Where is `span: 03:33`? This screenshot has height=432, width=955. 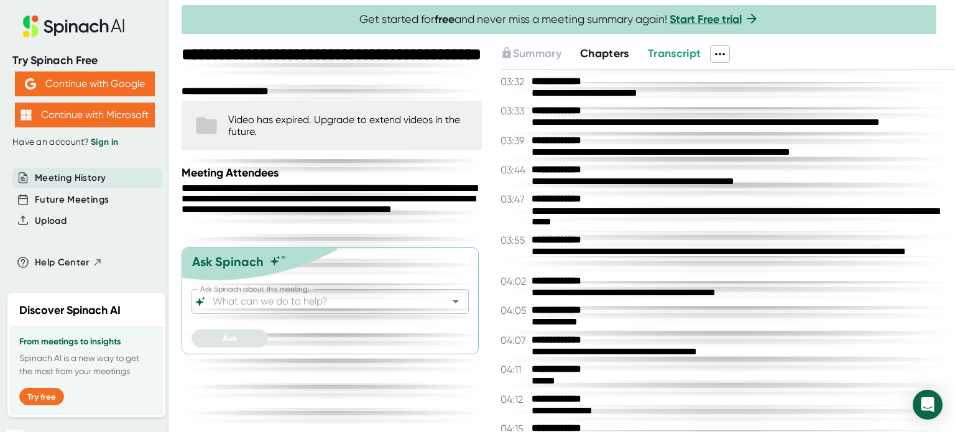 span: 03:33 is located at coordinates (514, 111).